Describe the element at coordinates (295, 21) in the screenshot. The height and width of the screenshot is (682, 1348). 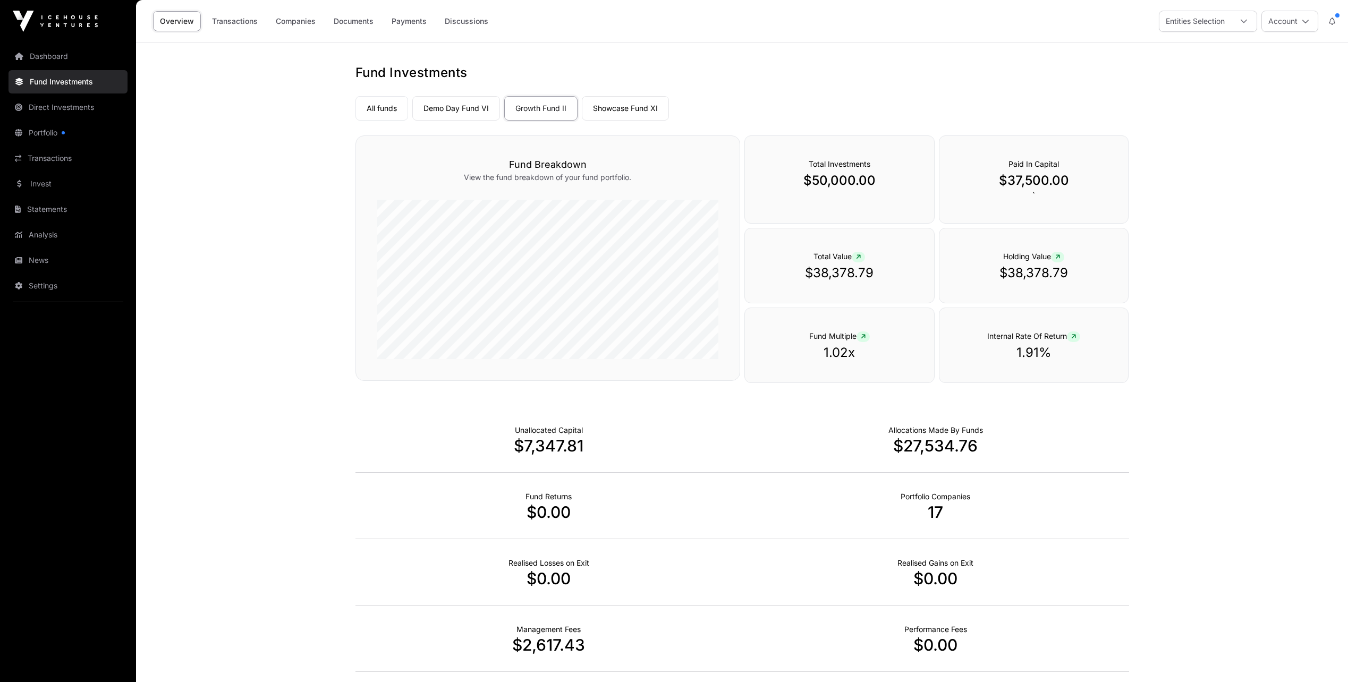
I see `a: Companies` at that location.